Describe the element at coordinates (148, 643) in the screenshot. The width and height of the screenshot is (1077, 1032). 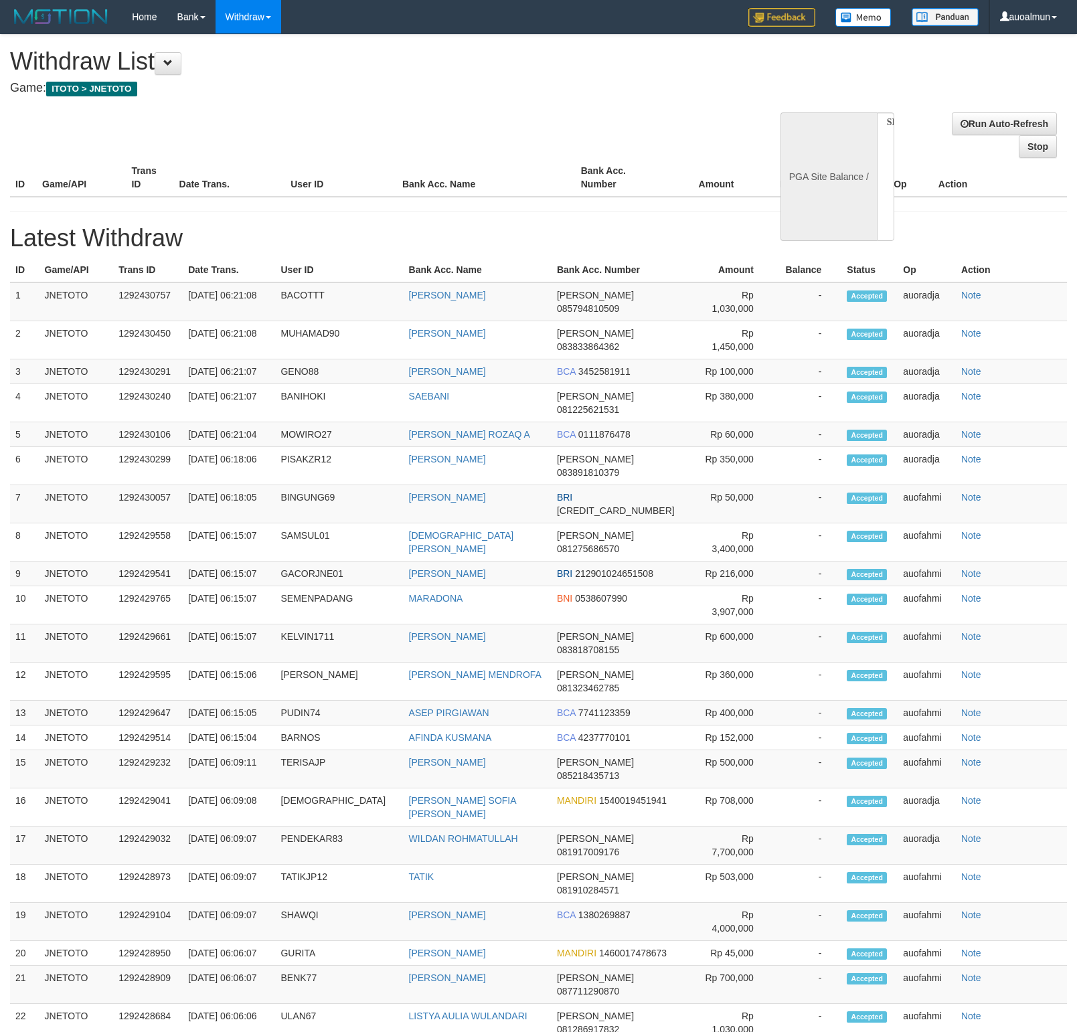
I see `td: 1292429661` at that location.